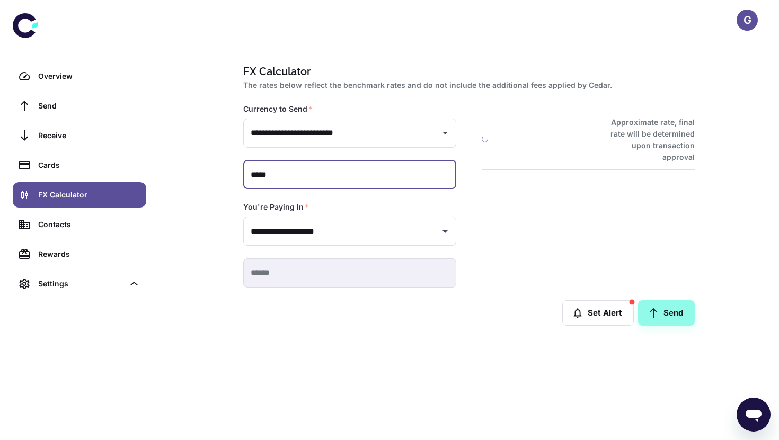  I want to click on a: Receive, so click(79, 136).